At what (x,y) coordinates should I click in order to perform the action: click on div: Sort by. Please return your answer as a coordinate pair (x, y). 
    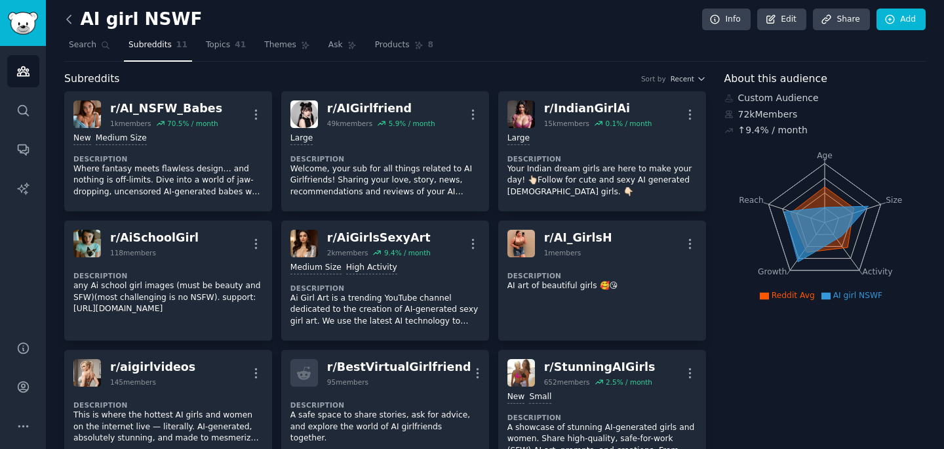
    Looking at the image, I should click on (654, 79).